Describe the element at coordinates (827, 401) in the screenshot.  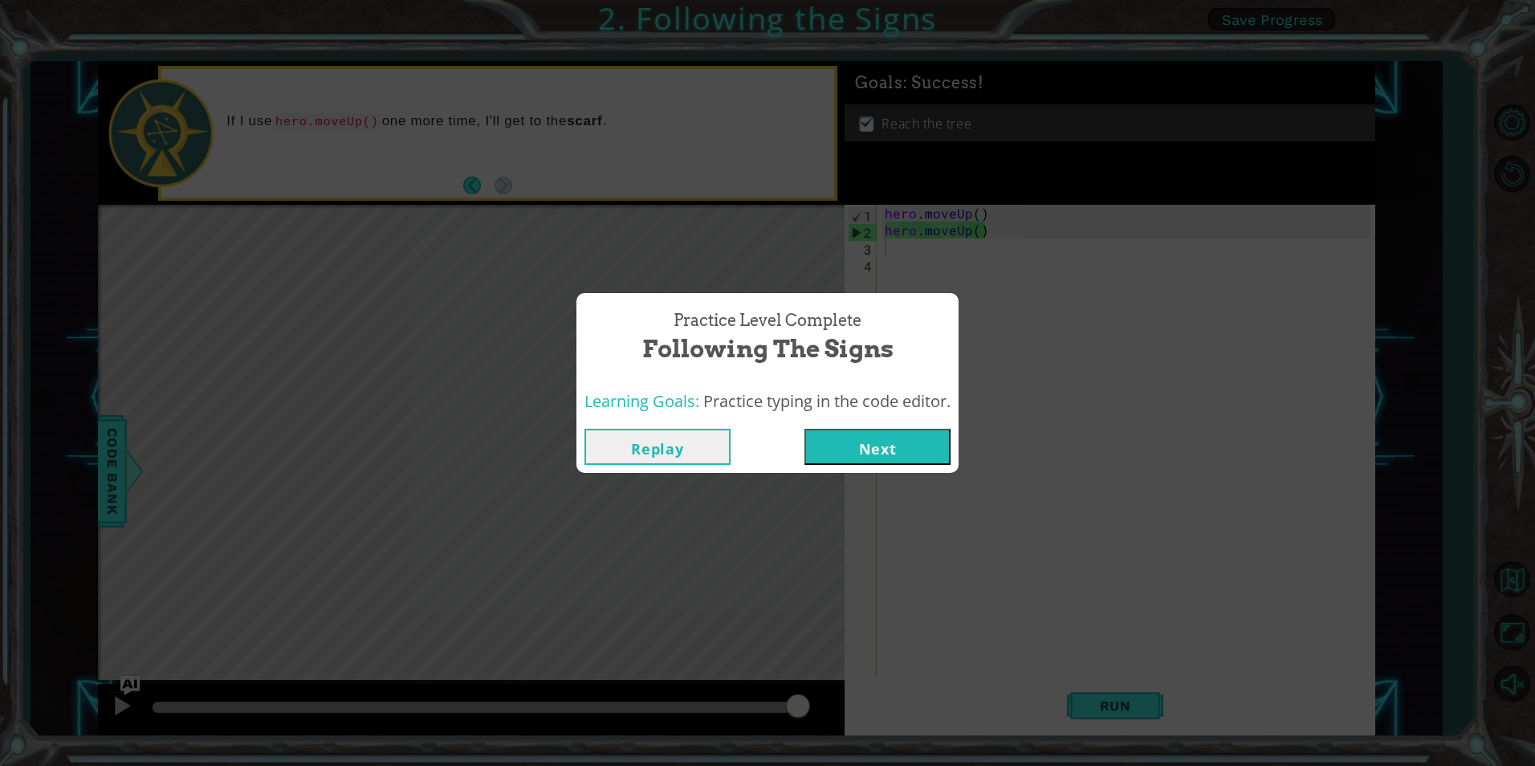
I see `span: Practice typing in the code editor.` at that location.